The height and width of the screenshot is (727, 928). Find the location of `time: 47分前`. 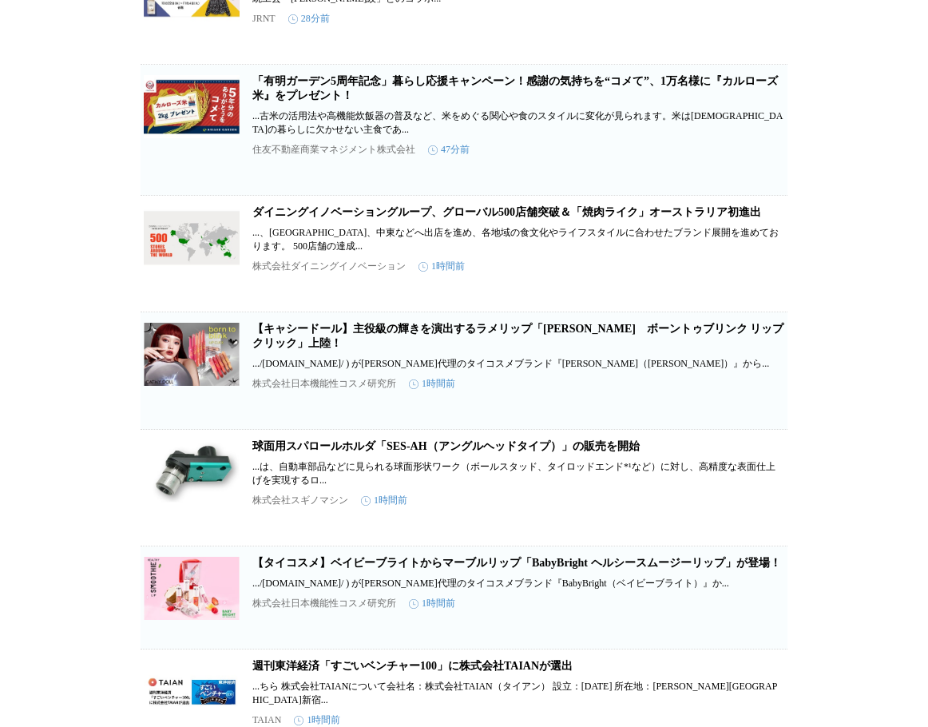

time: 47分前 is located at coordinates (449, 149).